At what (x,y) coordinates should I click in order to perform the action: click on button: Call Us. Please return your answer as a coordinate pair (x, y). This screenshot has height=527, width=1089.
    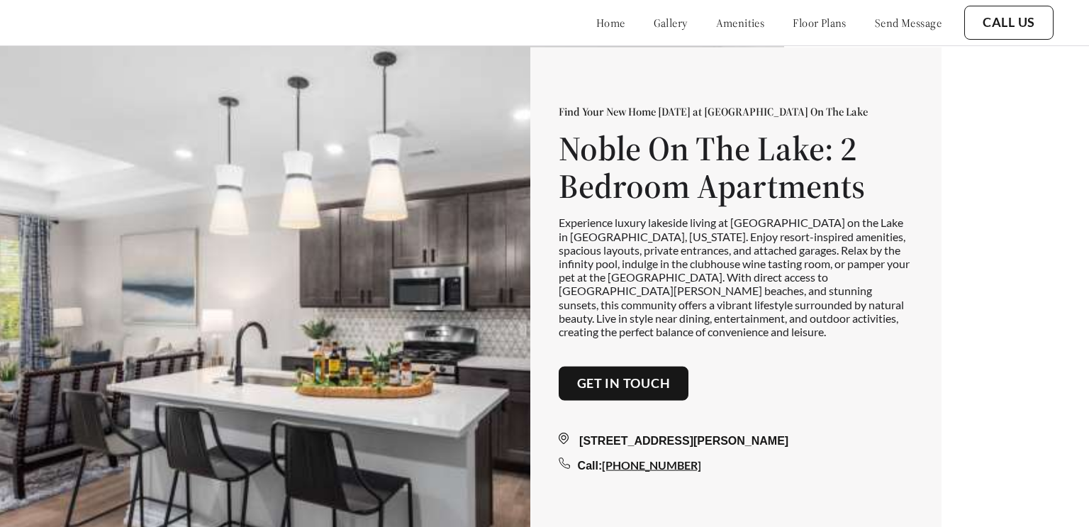
    Looking at the image, I should click on (1009, 23).